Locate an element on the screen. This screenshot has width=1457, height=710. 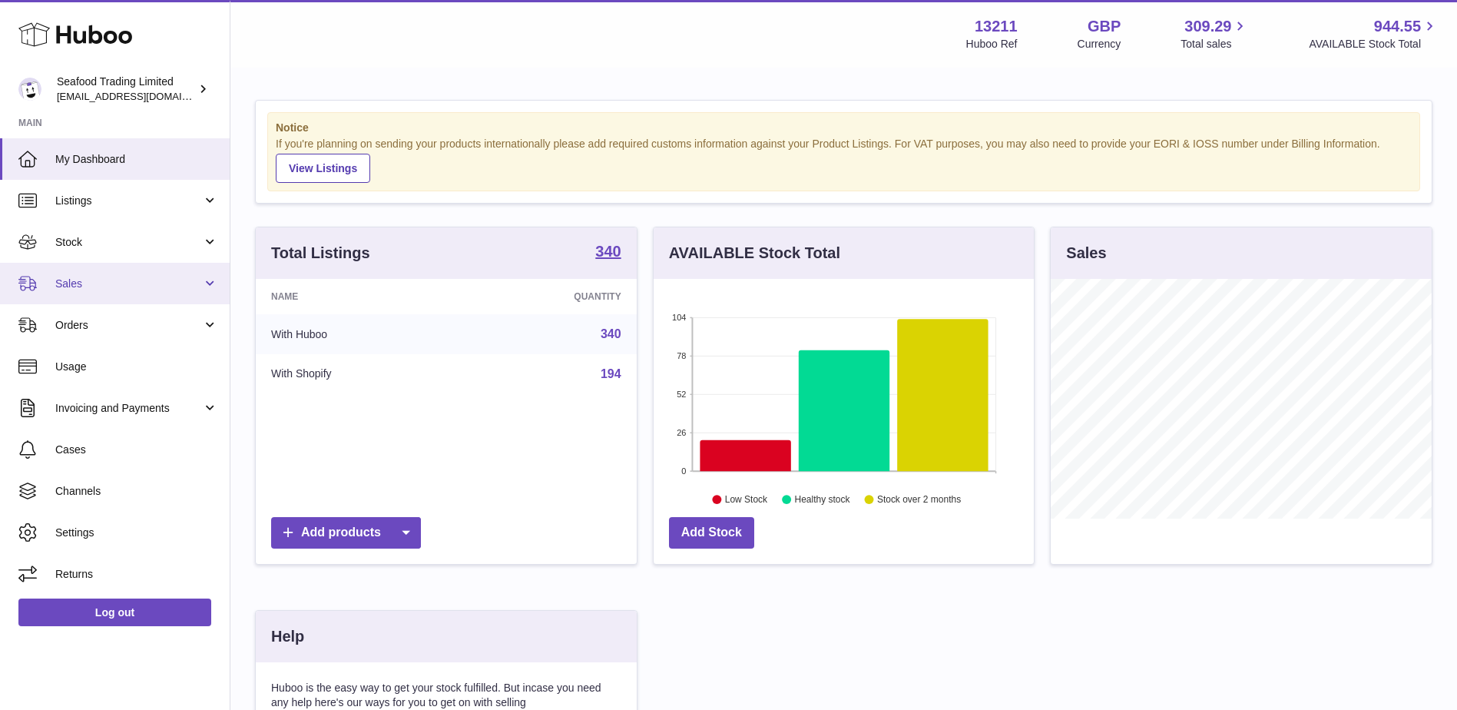
strong: Notice is located at coordinates (844, 128).